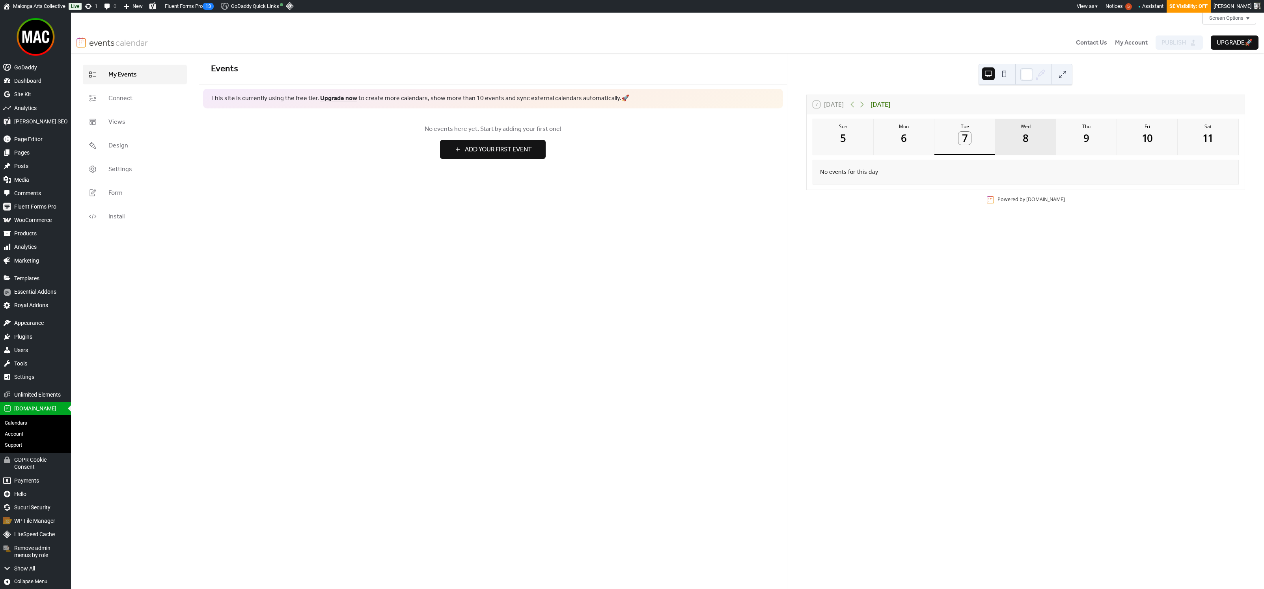  What do you see at coordinates (1091, 43) in the screenshot?
I see `span: Contact Us` at bounding box center [1091, 43].